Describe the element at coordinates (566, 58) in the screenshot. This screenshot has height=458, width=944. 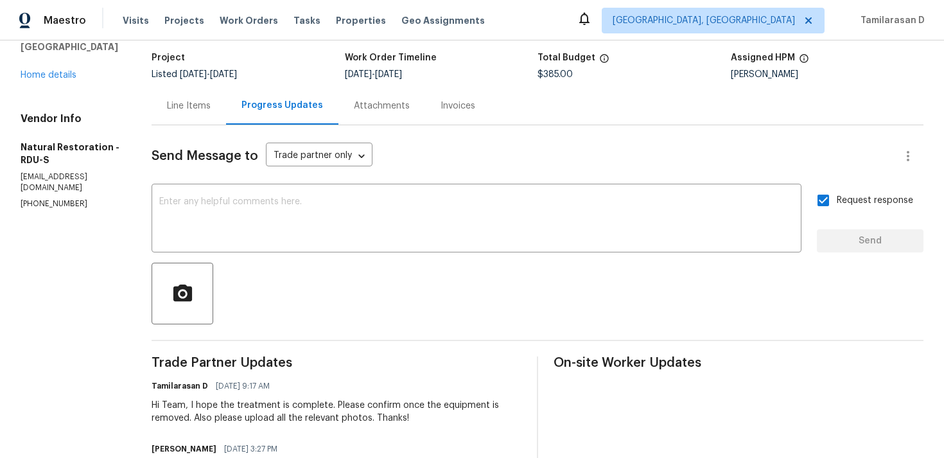
I see `h5: Total Budget` at that location.